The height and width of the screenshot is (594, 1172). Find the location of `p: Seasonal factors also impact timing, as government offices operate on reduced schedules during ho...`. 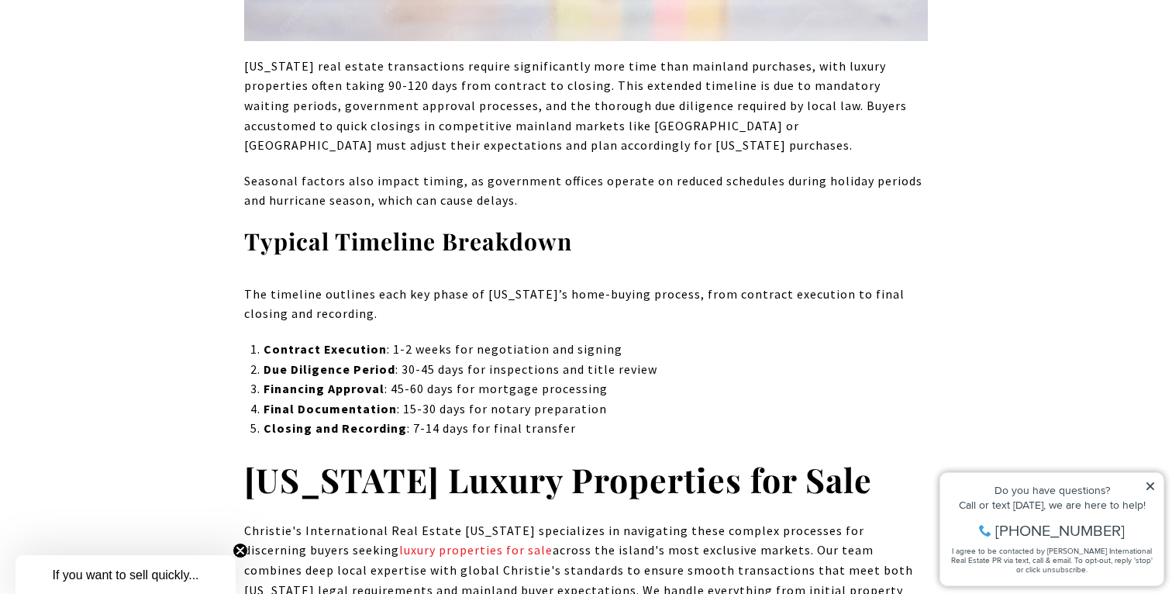

p: Seasonal factors also impact timing, as government offices operate on reduced schedules during ho... is located at coordinates (586, 191).